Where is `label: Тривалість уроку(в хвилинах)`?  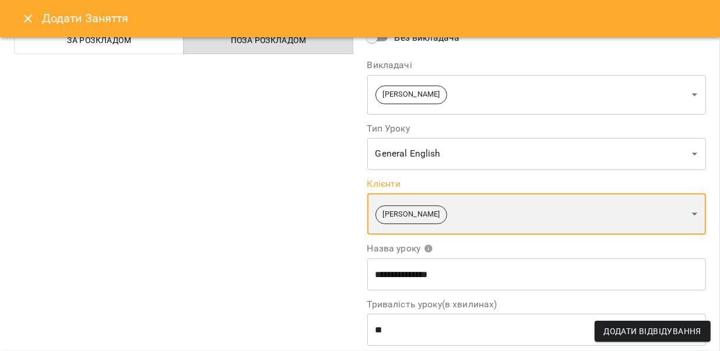
label: Тривалість уроку(в хвилинах) is located at coordinates (537, 305).